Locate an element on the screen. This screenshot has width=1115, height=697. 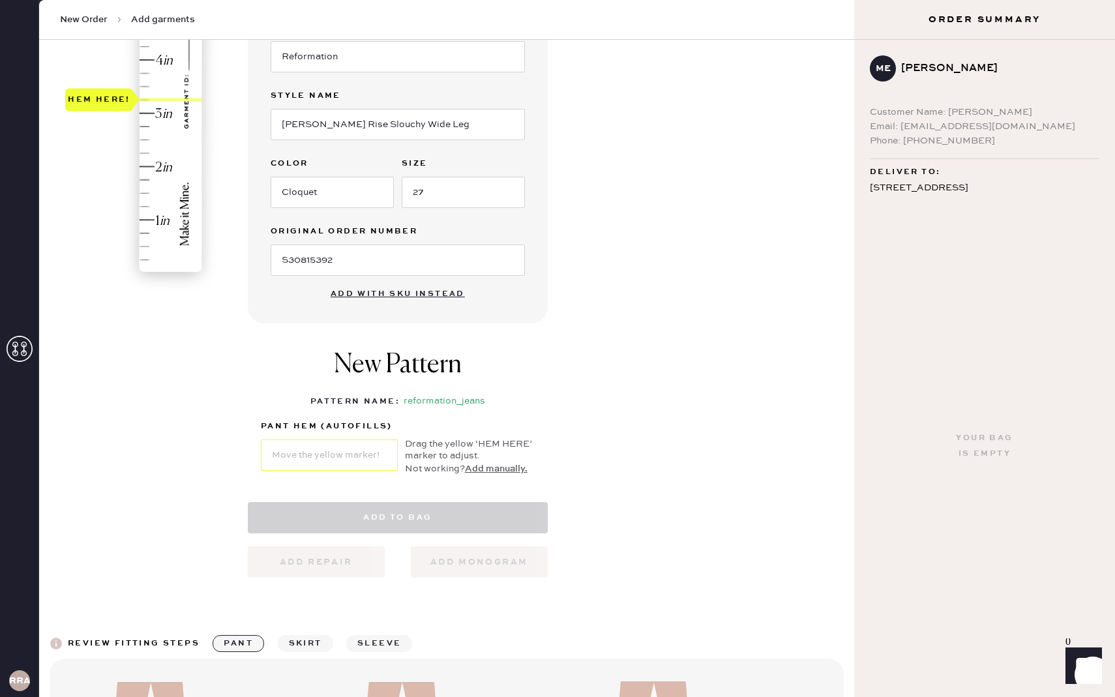
div: Not working? is located at coordinates (470, 469).